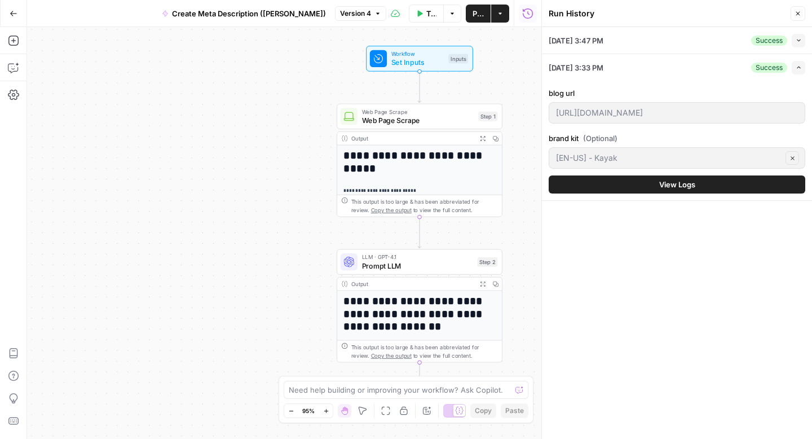 This screenshot has width=812, height=439. Describe the element at coordinates (483, 411) in the screenshot. I see `span: Copy` at that location.